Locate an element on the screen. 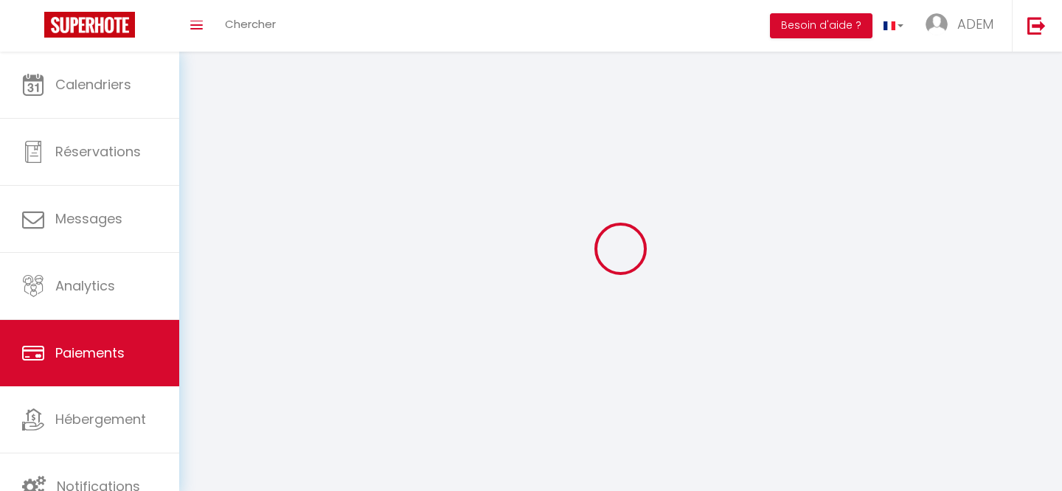 The height and width of the screenshot is (491, 1062). span: Paiements is located at coordinates (90, 353).